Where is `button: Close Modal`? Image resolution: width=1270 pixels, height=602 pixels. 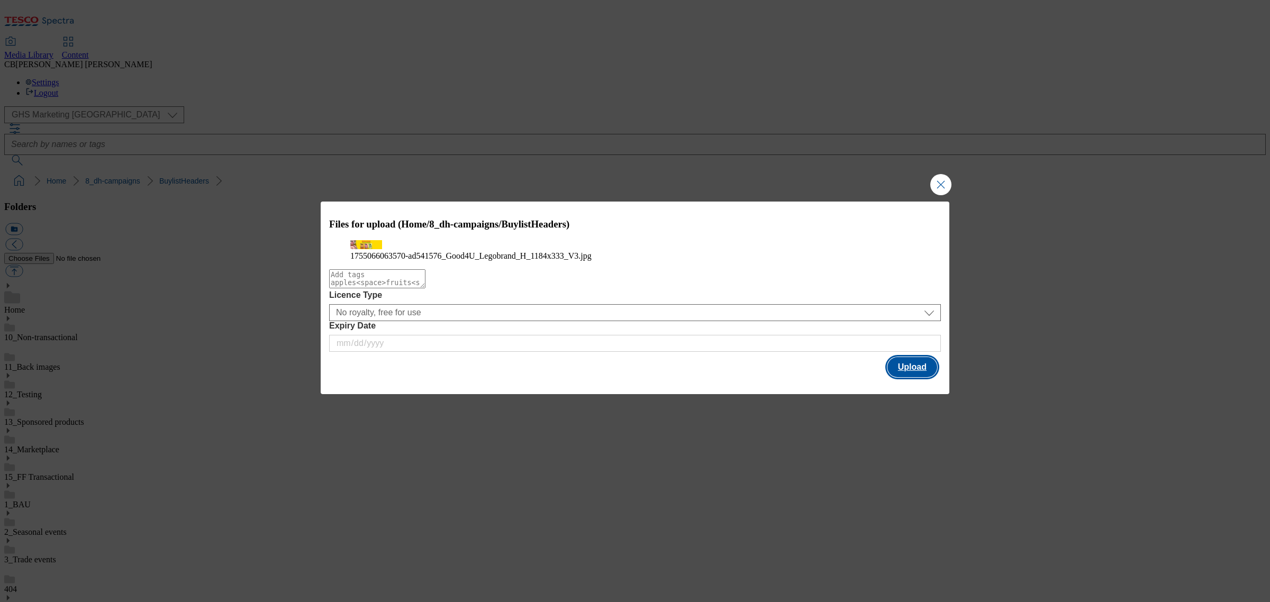 button: Close Modal is located at coordinates (941, 185).